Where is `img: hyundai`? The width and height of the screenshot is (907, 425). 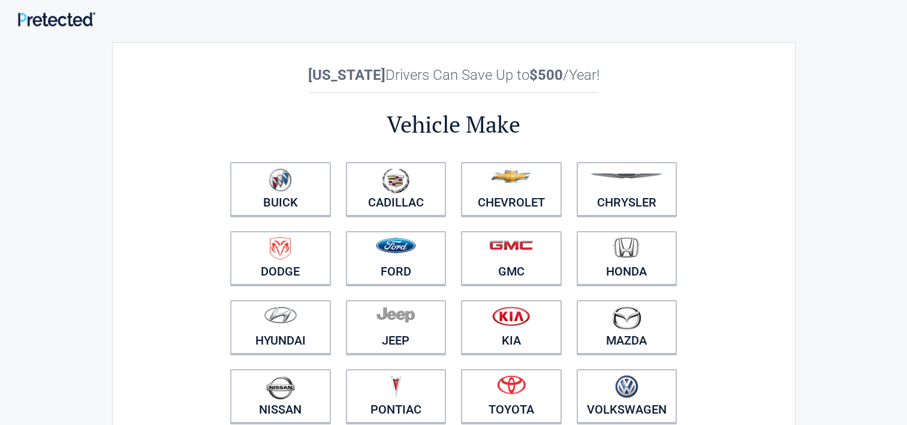
img: hyundai is located at coordinates (281, 314).